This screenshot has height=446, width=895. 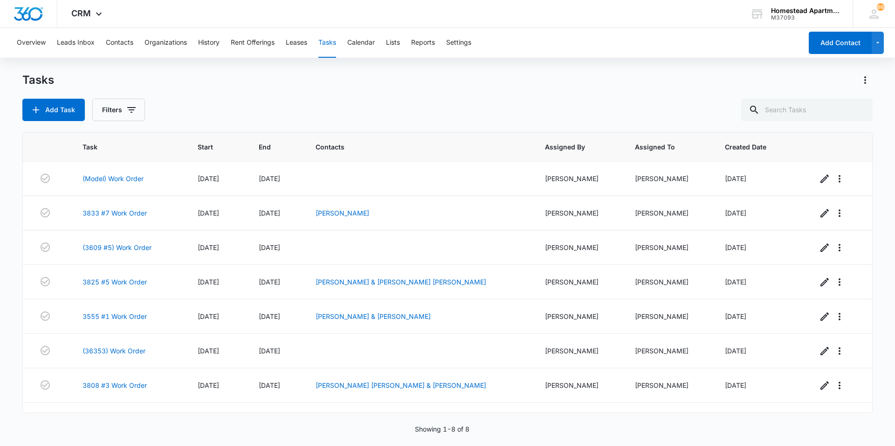 What do you see at coordinates (880, 7) in the screenshot?
I see `span: 69` at bounding box center [880, 7].